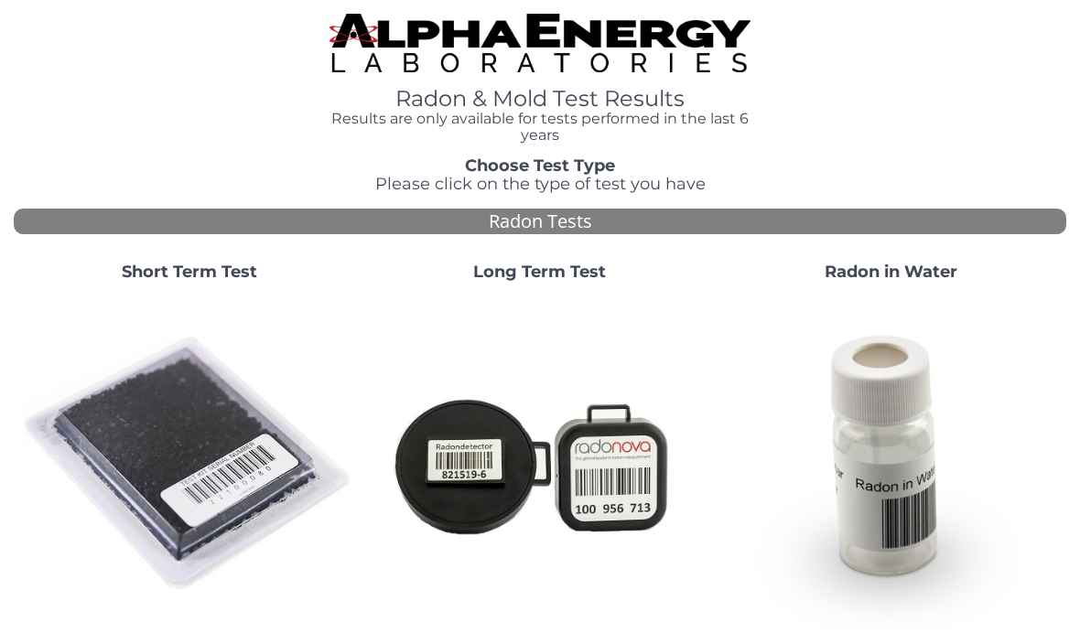  Describe the element at coordinates (540, 99) in the screenshot. I see `h1: Radon & Mold Test Results` at that location.